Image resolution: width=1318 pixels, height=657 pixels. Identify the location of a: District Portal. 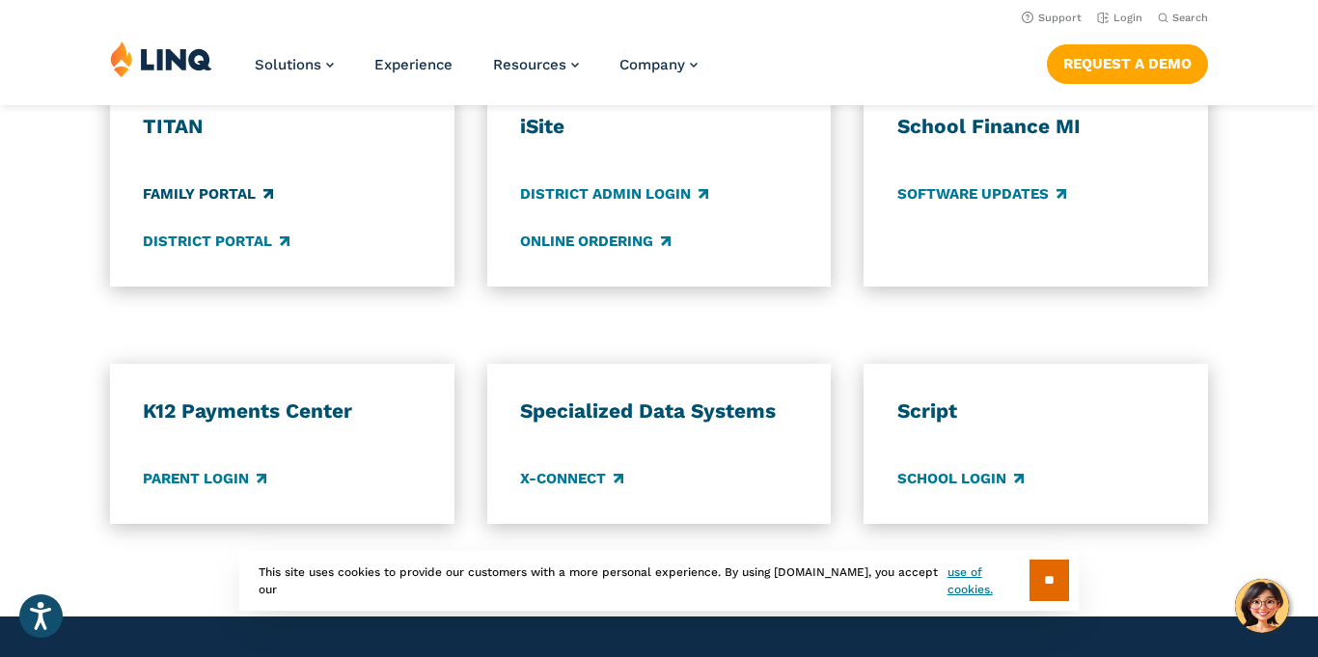
(216, 241).